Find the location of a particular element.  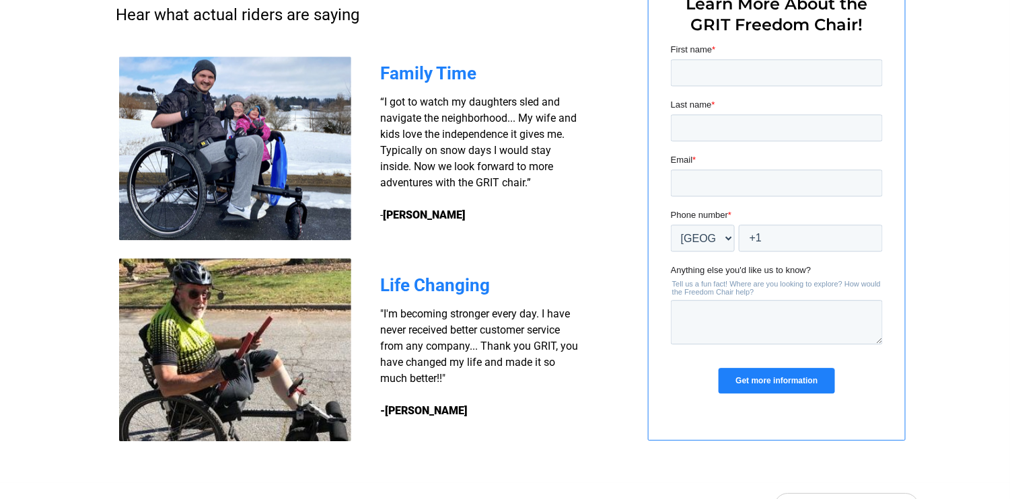

span: "I'm becoming stronger every day. I have never received better customer service from any company.... is located at coordinates (480, 346).